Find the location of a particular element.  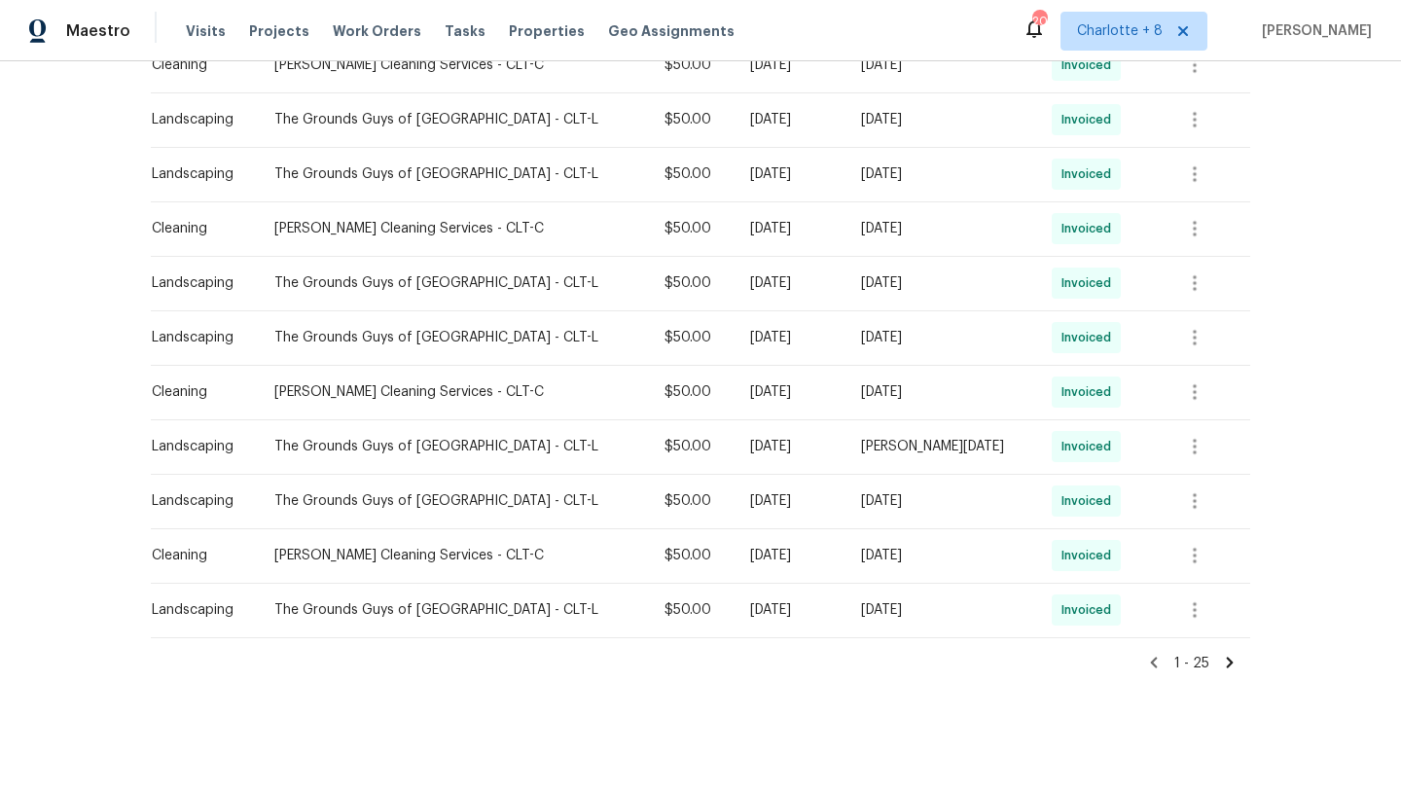

span: 1 - 25 is located at coordinates (1192, 664).